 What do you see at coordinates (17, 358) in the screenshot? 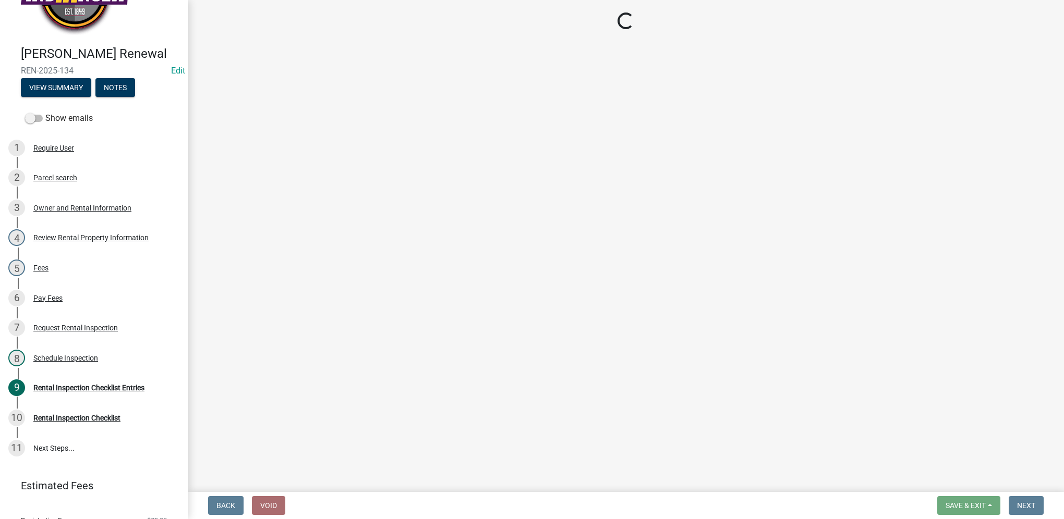
I see `div: 8` at bounding box center [17, 358].